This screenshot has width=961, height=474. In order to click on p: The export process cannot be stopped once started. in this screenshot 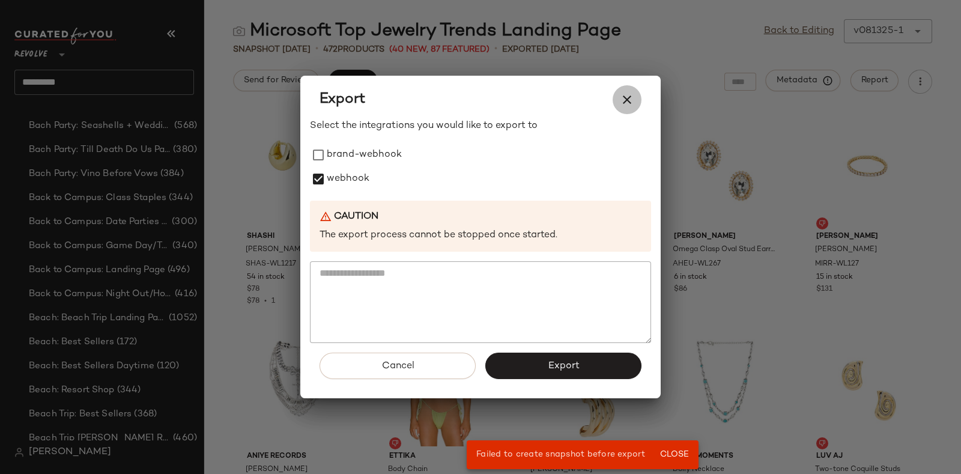, I will do `click(480, 235)`.